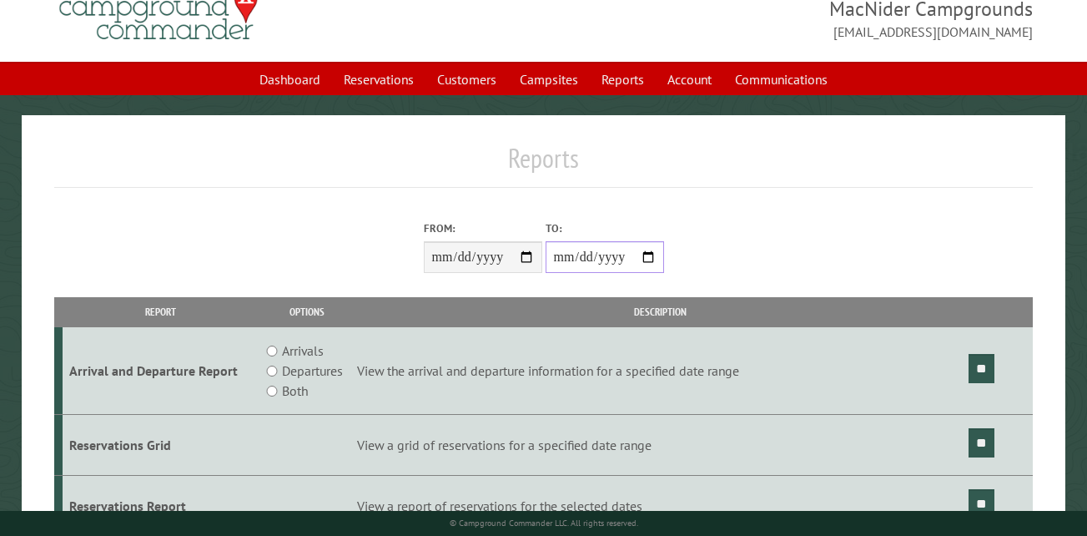 This screenshot has width=1087, height=536. What do you see at coordinates (689, 79) in the screenshot?
I see `a: Account` at bounding box center [689, 79].